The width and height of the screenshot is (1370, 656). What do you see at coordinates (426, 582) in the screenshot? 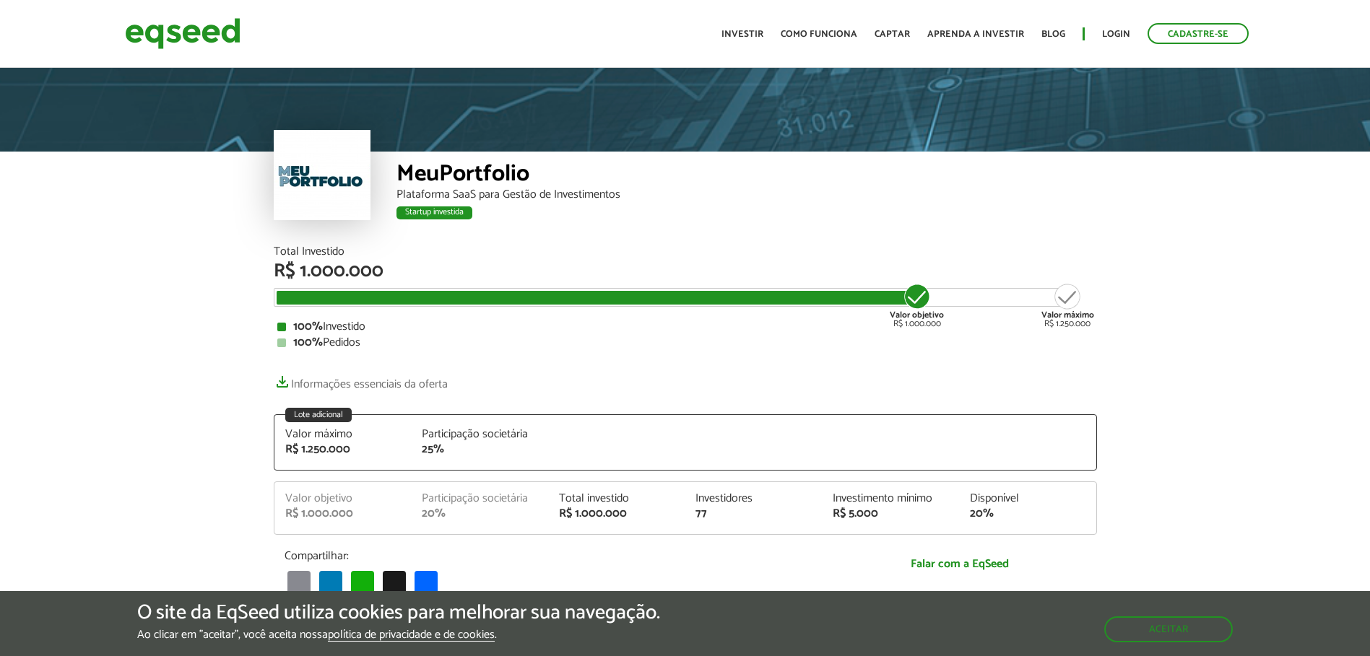
I see `a: Share` at bounding box center [426, 582].